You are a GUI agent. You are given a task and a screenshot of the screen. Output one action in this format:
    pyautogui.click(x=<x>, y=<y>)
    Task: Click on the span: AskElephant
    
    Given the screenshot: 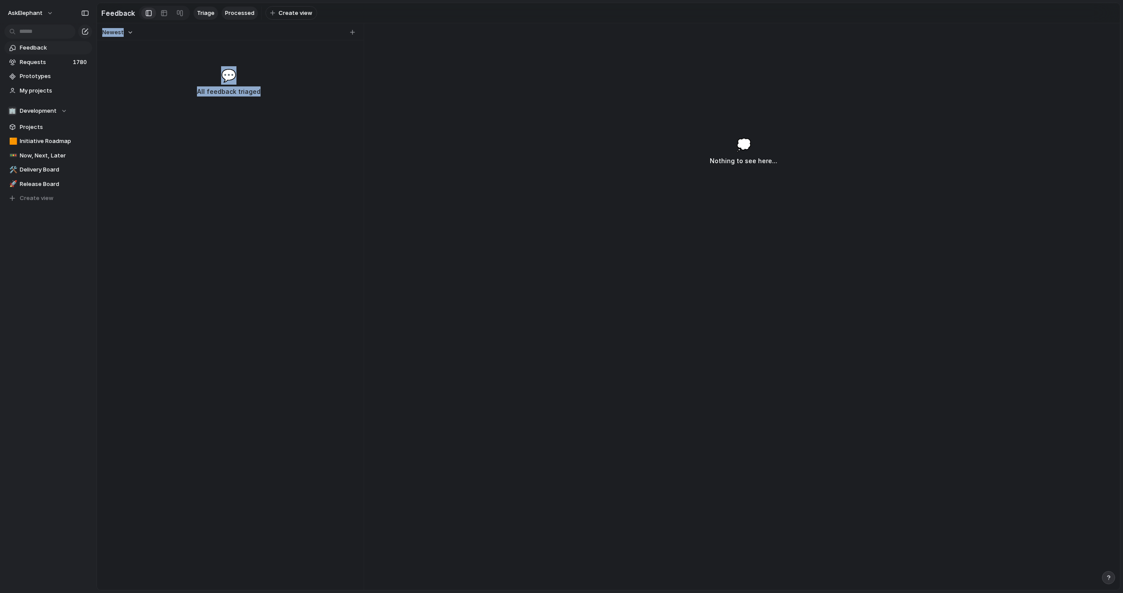 What is the action you would take?
    pyautogui.click(x=25, y=13)
    